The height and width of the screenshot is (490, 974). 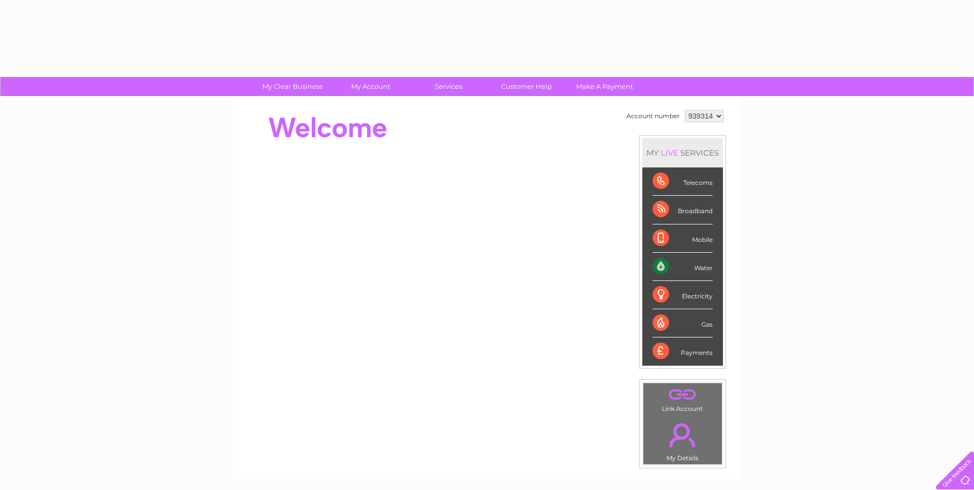 I want to click on div: MY SERVICES, so click(x=683, y=153).